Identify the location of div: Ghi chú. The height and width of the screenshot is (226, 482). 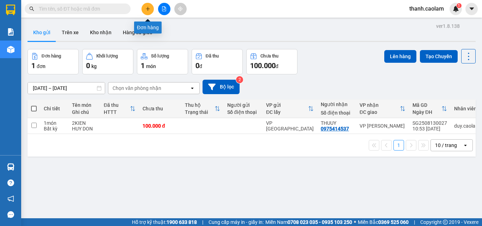
(84, 112).